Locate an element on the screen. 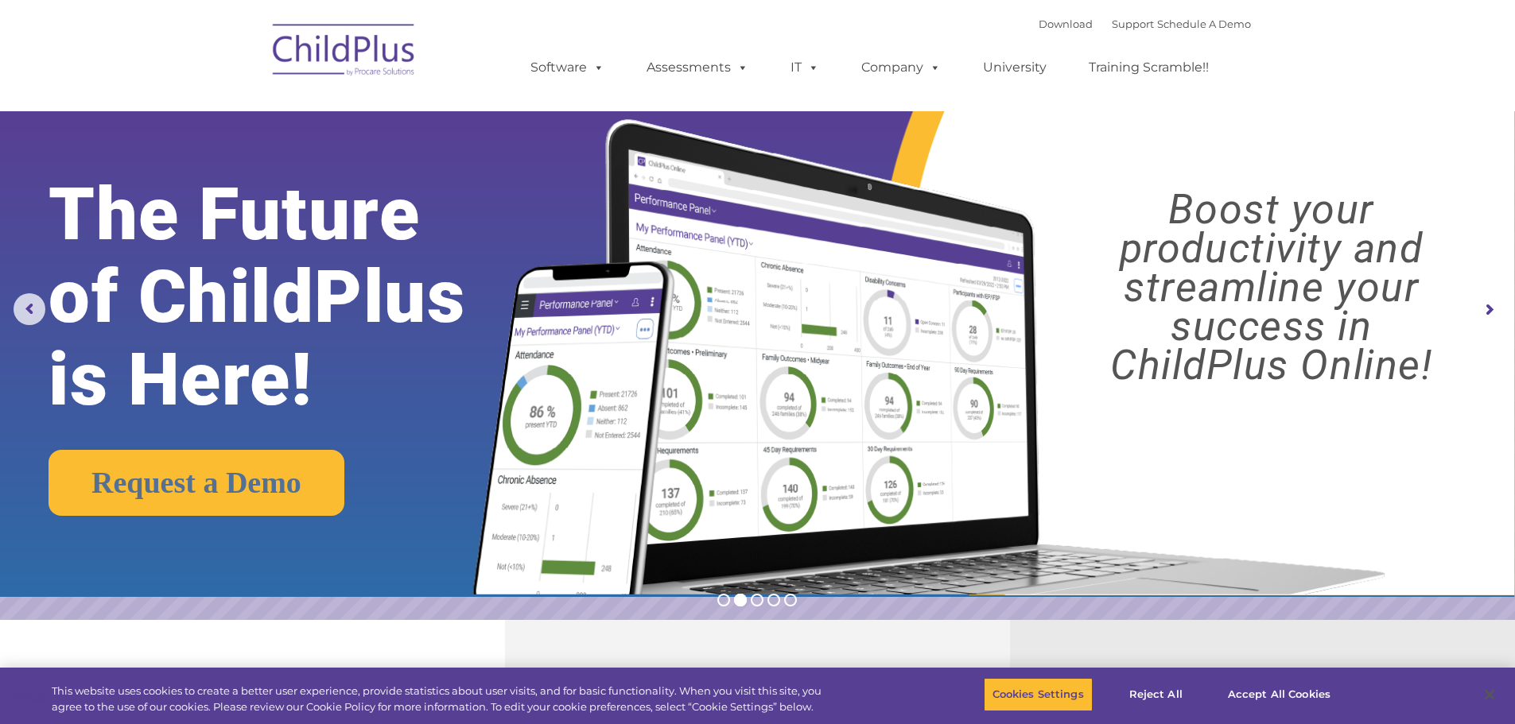  div: This website uses cookies to create a better user experience, provide statistics about user visit... is located at coordinates (442, 699).